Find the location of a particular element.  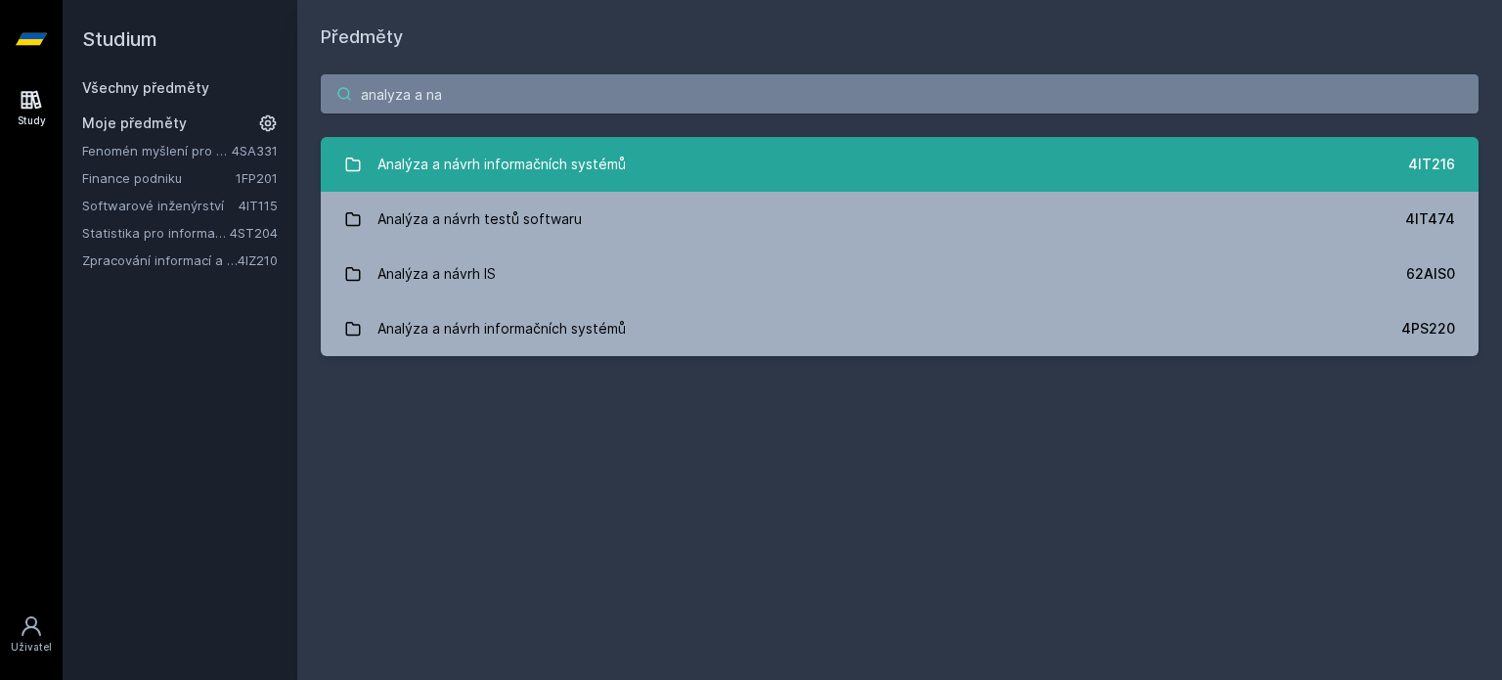

a: Finance podniku is located at coordinates (158, 178).